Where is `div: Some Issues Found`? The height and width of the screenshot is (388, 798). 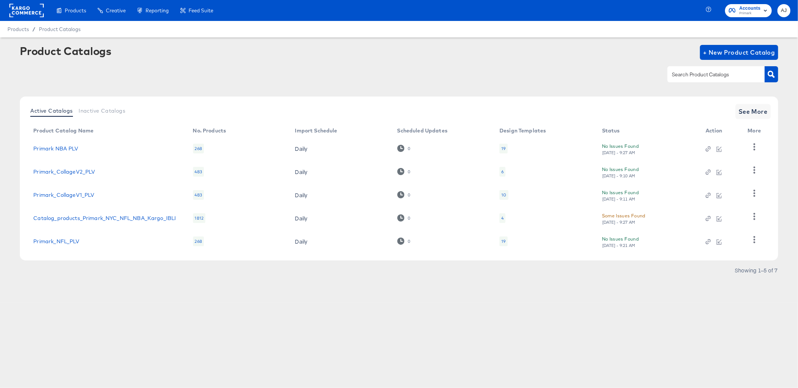 div: Some Issues Found is located at coordinates (624, 216).